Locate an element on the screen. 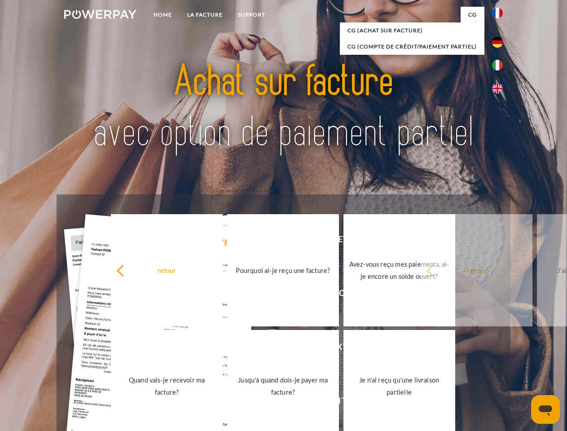 The image size is (567, 431). a: Avez-vous reçu mes paiements, ai-je encore un solde ouvert? is located at coordinates (399, 270).